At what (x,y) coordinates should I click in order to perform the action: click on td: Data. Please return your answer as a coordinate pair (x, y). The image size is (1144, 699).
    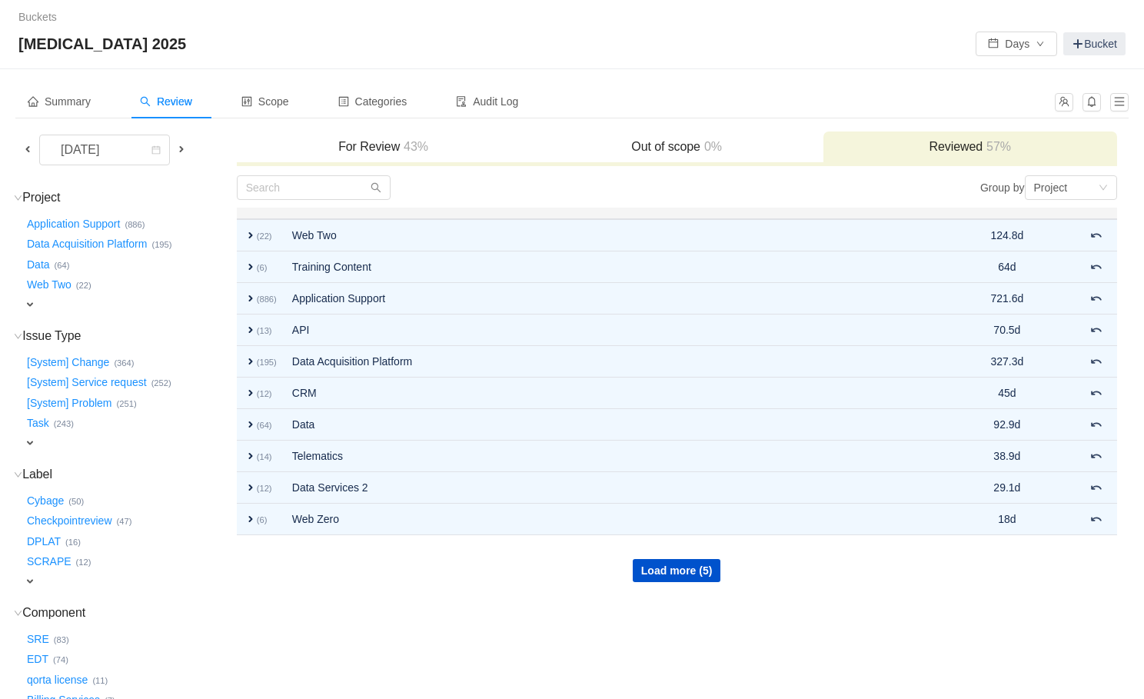
    Looking at the image, I should click on (598, 424).